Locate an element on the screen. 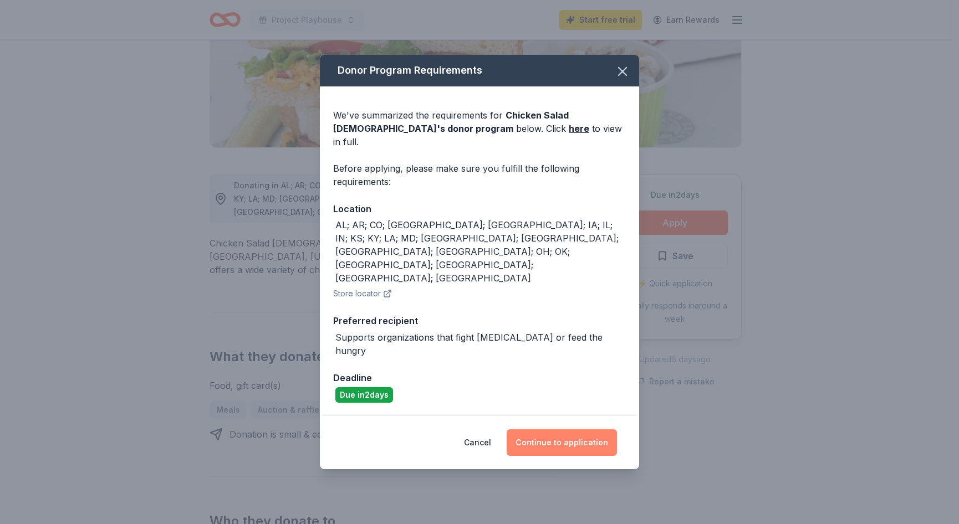  div: Preferred recipient is located at coordinates (479, 321).